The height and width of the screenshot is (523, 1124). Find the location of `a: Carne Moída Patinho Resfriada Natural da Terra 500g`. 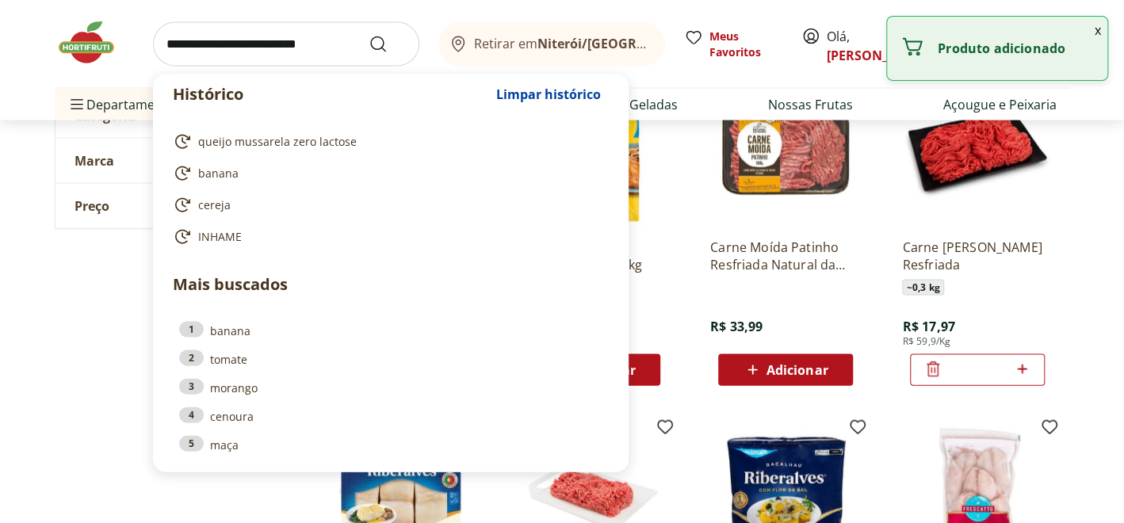

a: Carne Moída Patinho Resfriada Natural da Terra 500g is located at coordinates (785, 256).